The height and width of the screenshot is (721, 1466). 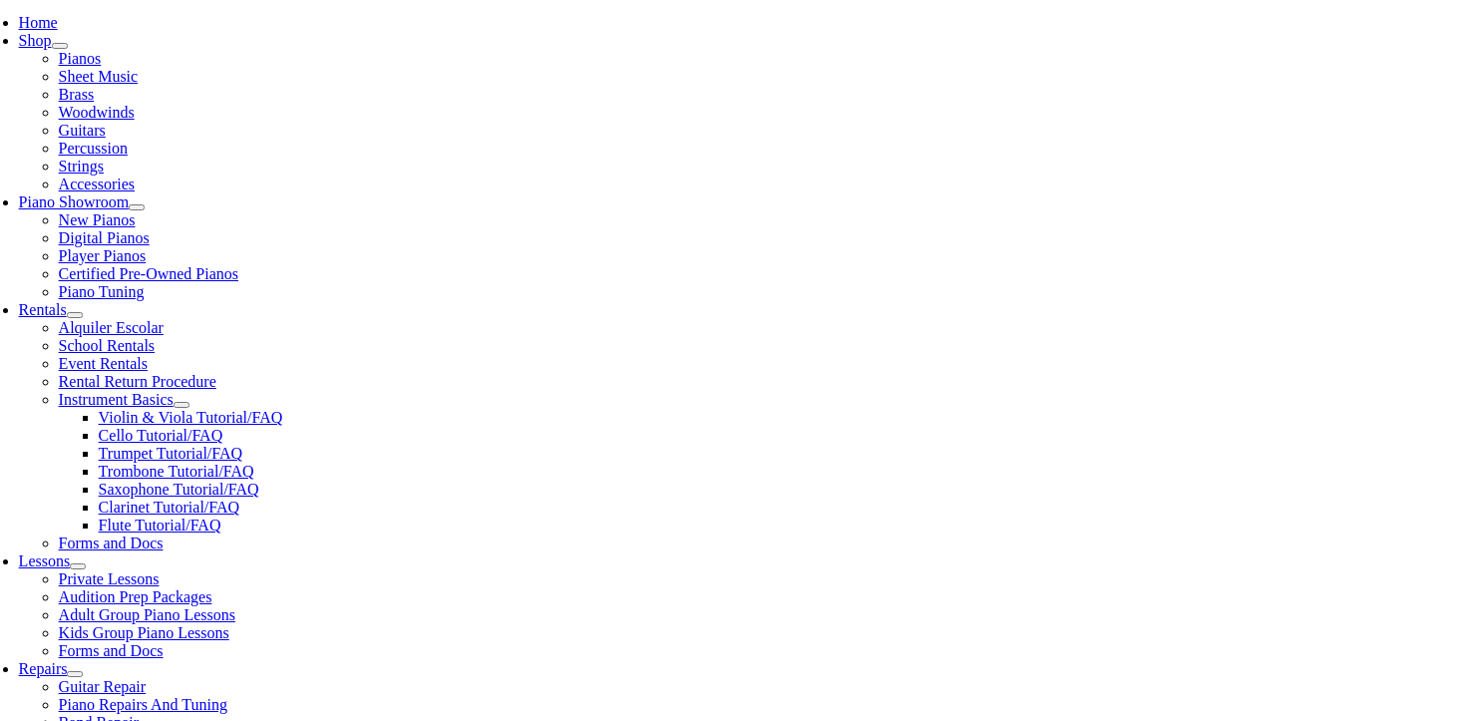 I want to click on a: Shop, so click(x=35, y=40).